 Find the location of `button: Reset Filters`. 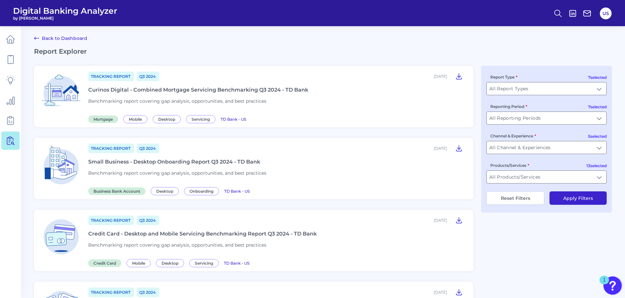

button: Reset Filters is located at coordinates (515, 198).